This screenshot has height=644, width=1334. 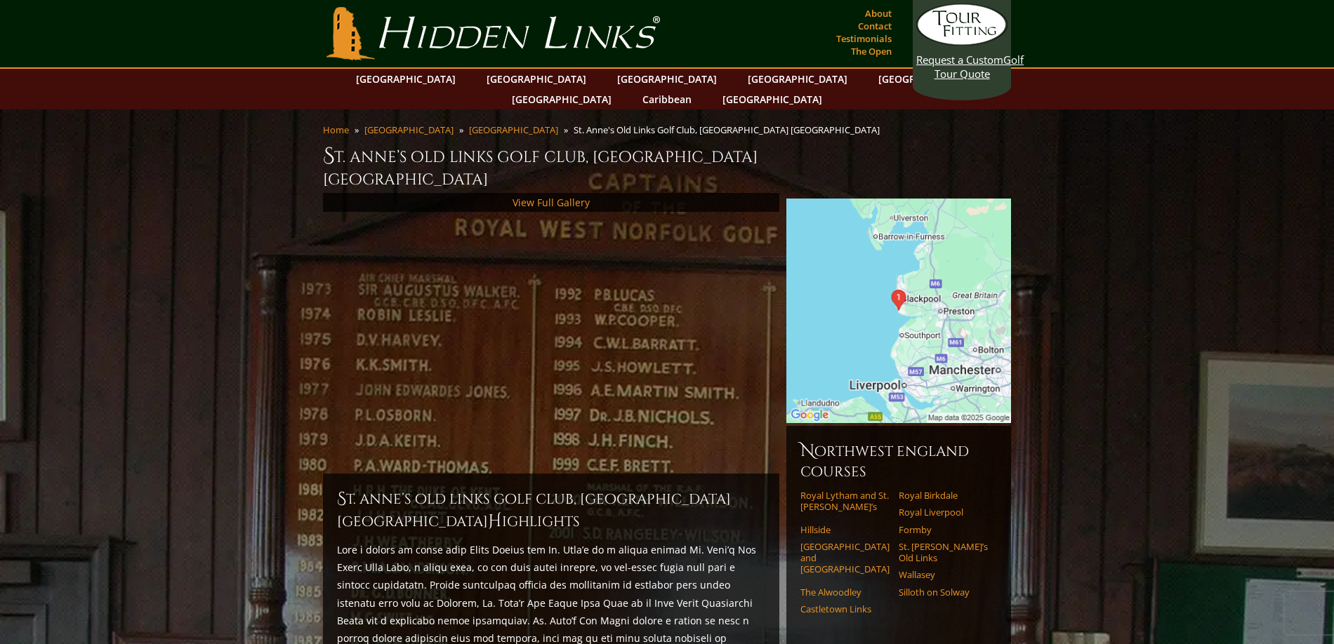 What do you see at coordinates (845, 609) in the screenshot?
I see `a: Castletown Links` at bounding box center [845, 609].